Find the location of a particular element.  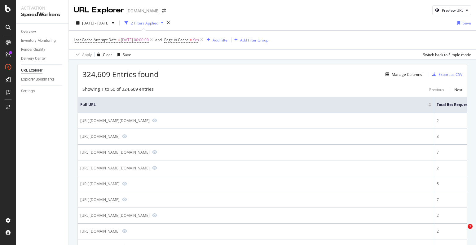

a: Preview https://www.gap.com/browse/product.do?pid=1489830021824 is located at coordinates (154, 168).